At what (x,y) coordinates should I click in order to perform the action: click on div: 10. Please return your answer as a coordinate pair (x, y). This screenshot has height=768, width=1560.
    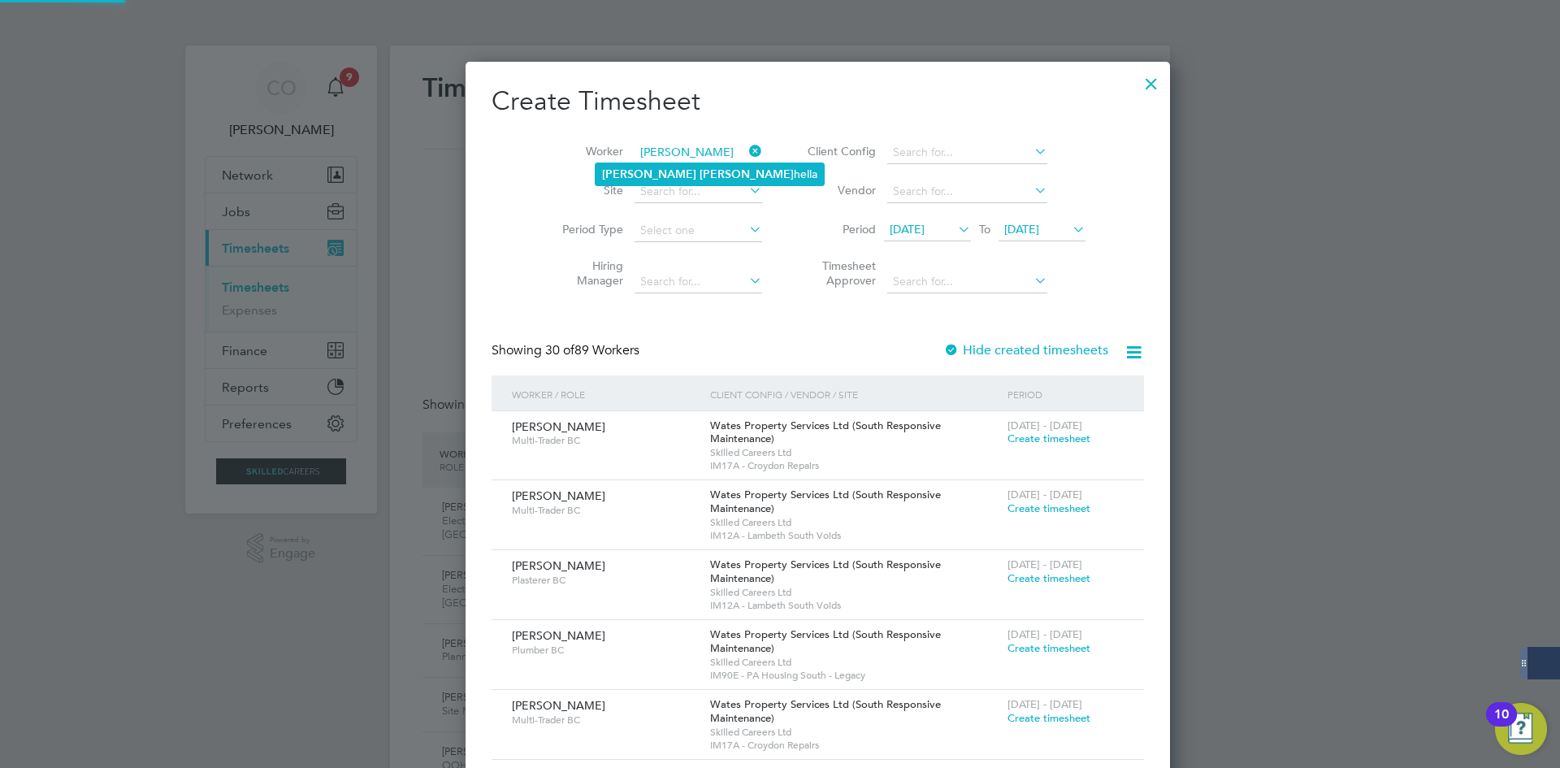
    Looking at the image, I should click on (1502, 725).